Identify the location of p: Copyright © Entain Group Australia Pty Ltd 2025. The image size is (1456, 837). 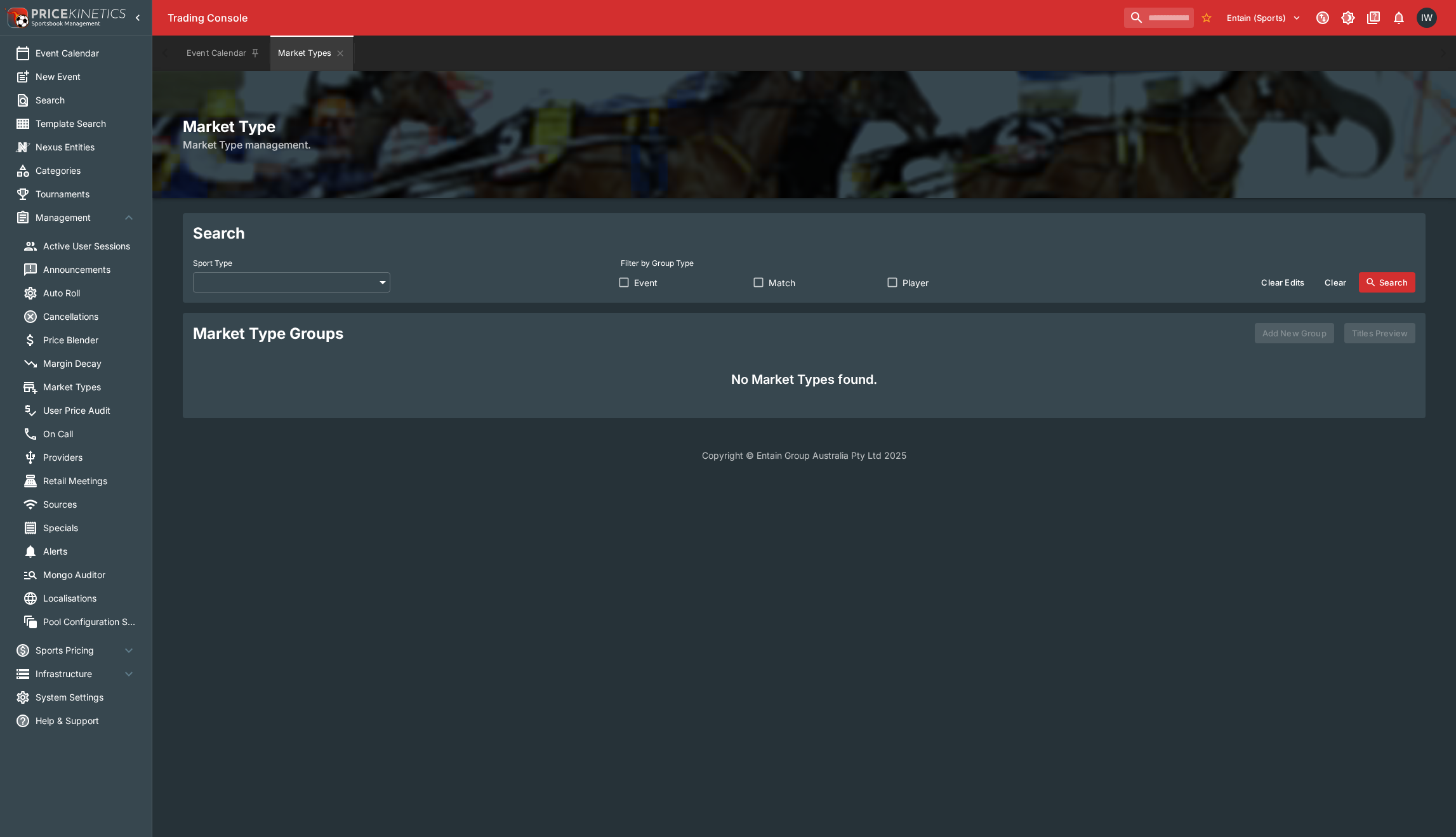
(804, 455).